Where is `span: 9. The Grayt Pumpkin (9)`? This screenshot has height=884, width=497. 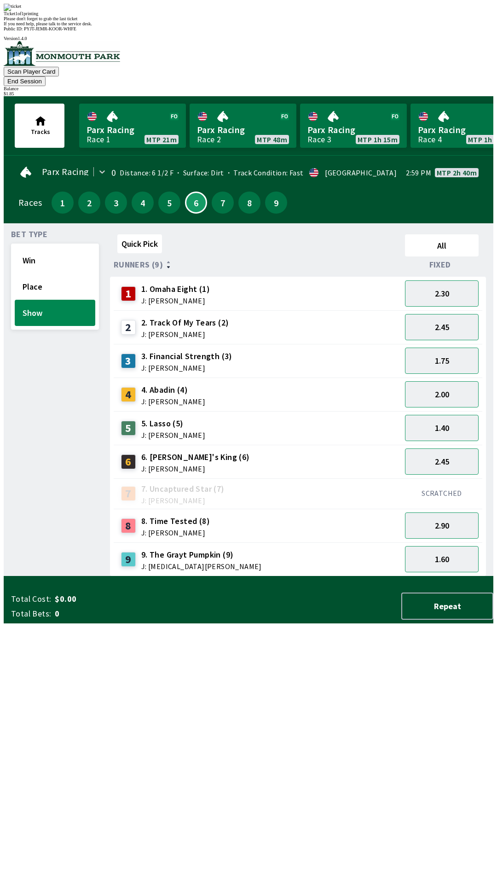 span: 9. The Grayt Pumpkin (9) is located at coordinates (202, 555).